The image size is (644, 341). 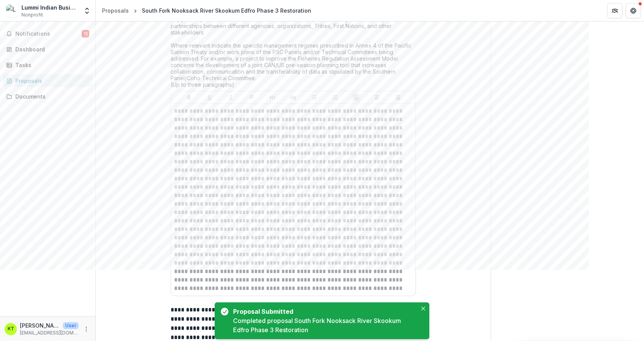 I want to click on div: Lummi Indian Business Council, so click(x=50, y=7).